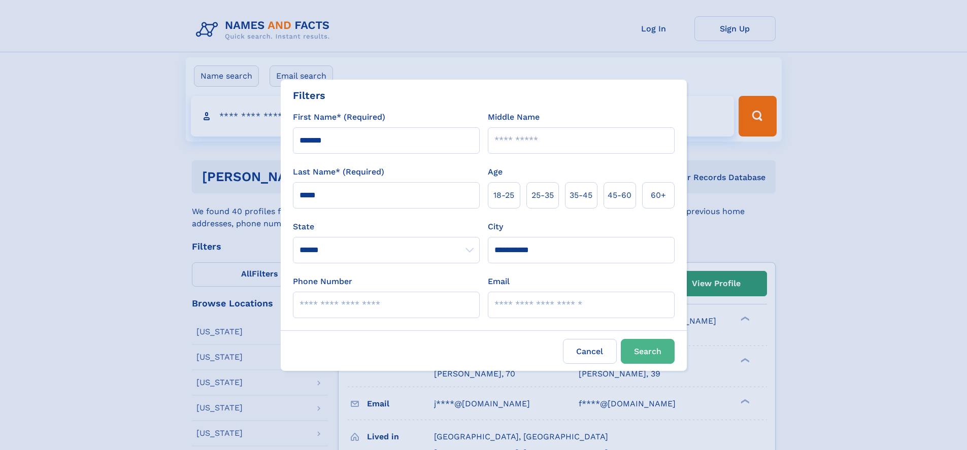  I want to click on span: 60+, so click(658, 195).